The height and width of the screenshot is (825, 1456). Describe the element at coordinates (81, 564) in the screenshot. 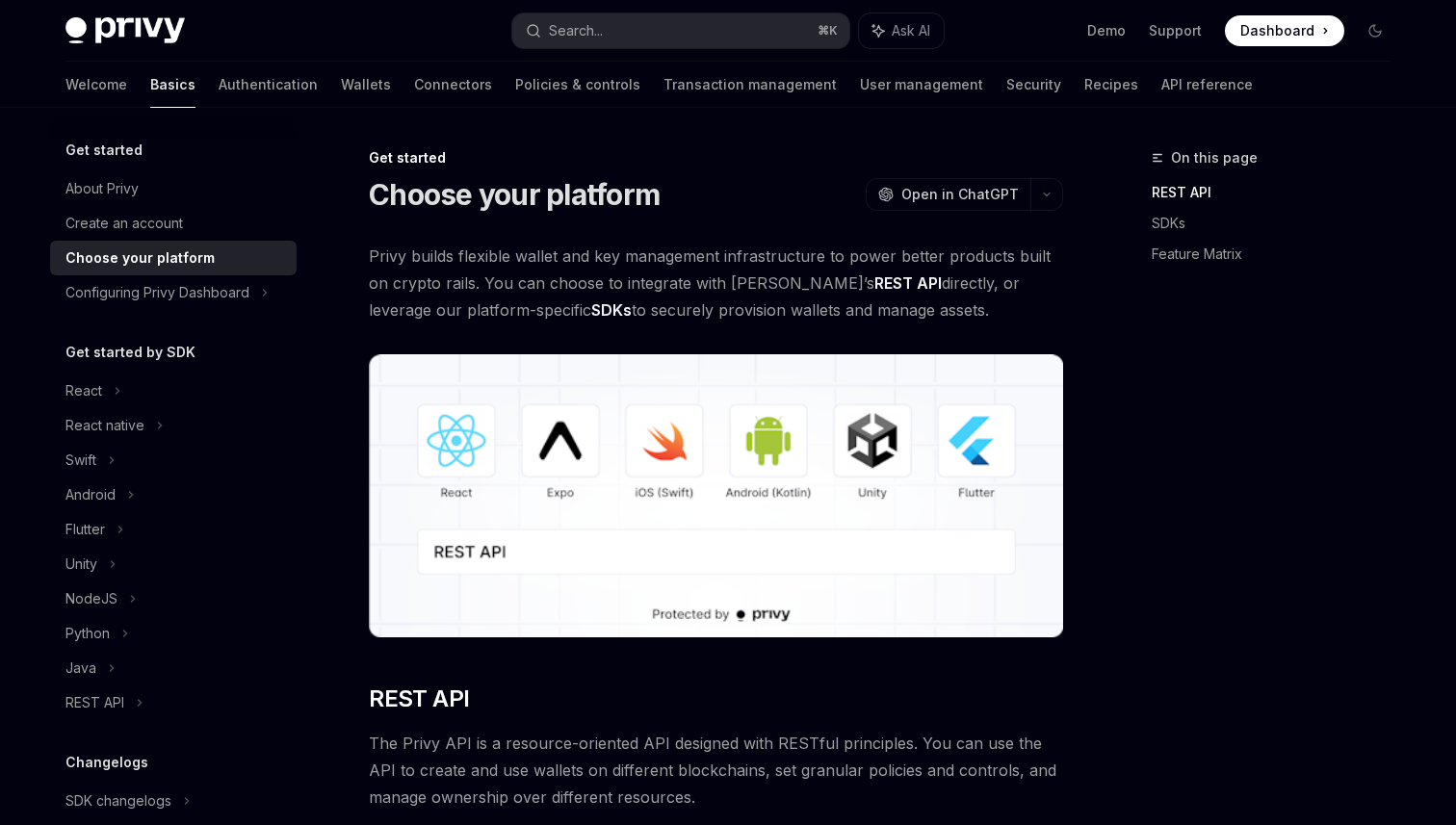

I see `div: Unity` at that location.